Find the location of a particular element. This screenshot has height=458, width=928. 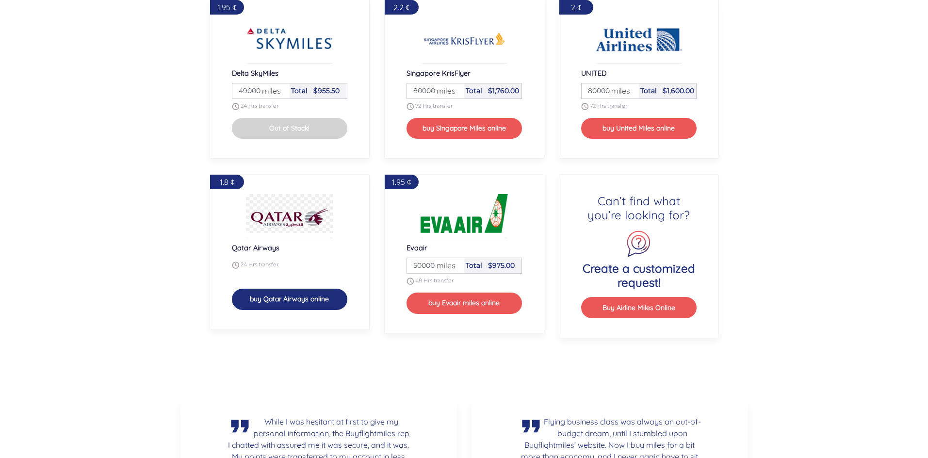

img: Buy Evaair Airline miles online is located at coordinates (464, 214).